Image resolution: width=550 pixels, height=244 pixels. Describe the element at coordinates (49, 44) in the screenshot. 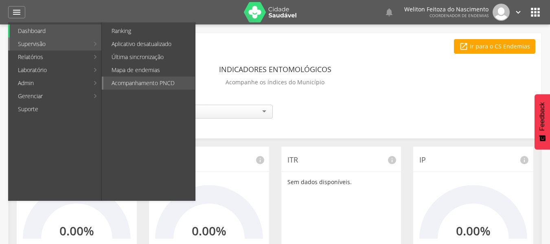

I see `a: Supervisão` at that location.